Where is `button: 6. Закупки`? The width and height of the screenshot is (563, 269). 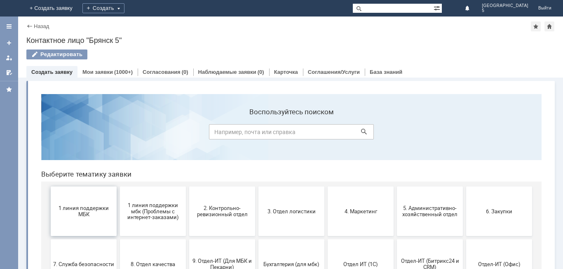 button: 6. Закупки is located at coordinates (465, 124).